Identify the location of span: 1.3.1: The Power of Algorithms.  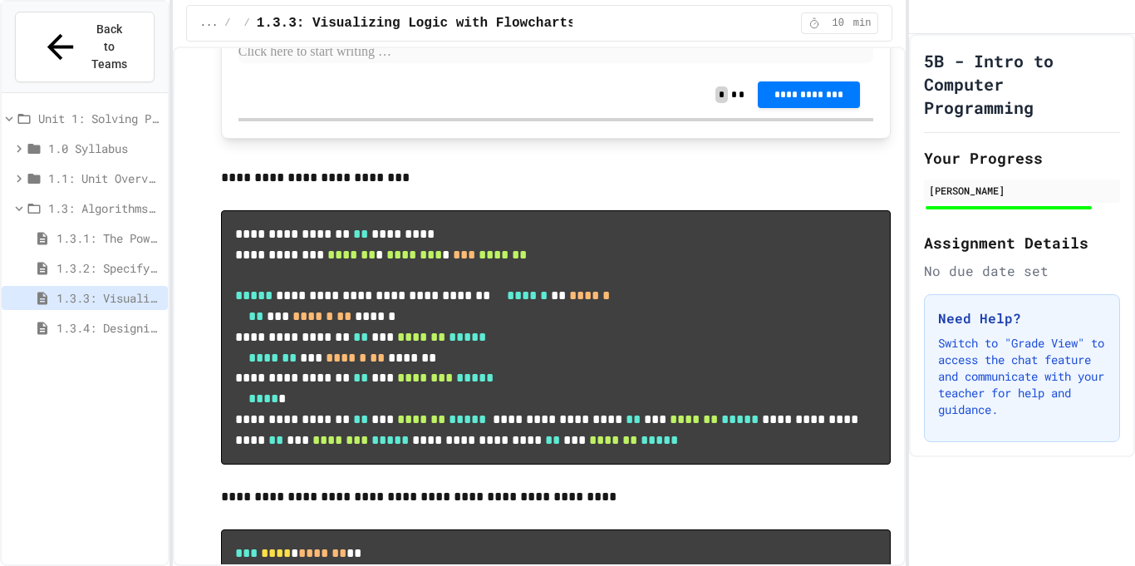
(109, 238).